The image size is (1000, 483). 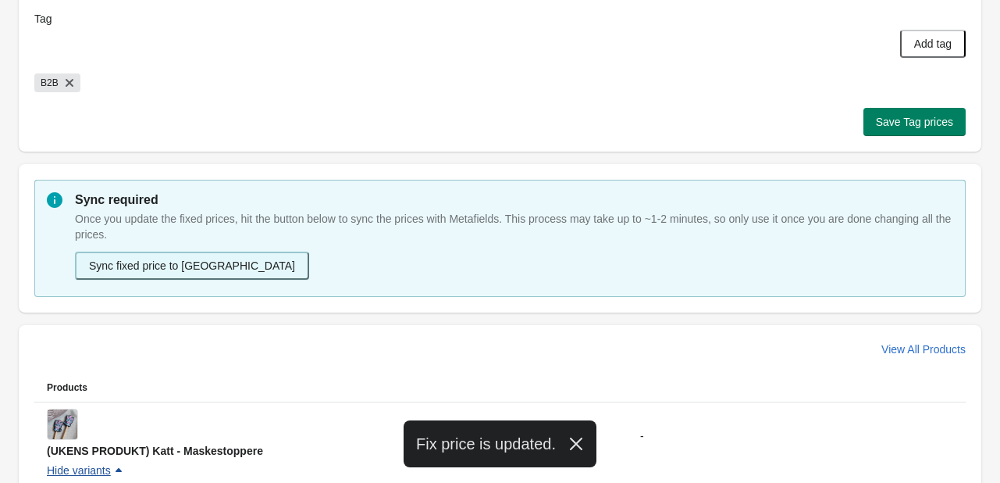 I want to click on div: Fix price is updated., so click(x=500, y=443).